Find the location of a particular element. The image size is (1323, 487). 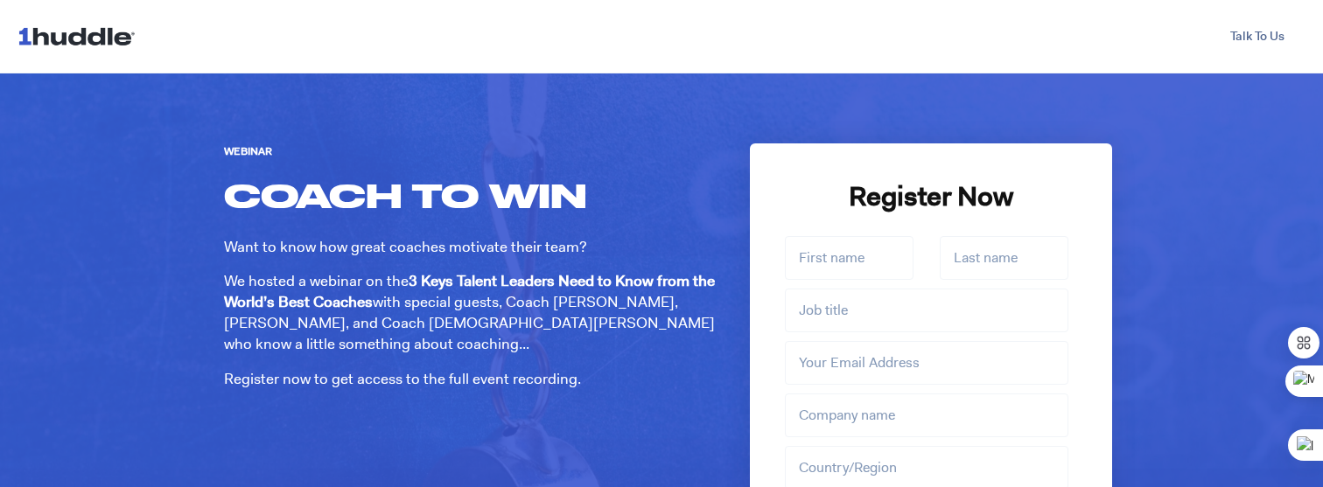

p: Register now to get access to the full event recording. is located at coordinates (473, 380).